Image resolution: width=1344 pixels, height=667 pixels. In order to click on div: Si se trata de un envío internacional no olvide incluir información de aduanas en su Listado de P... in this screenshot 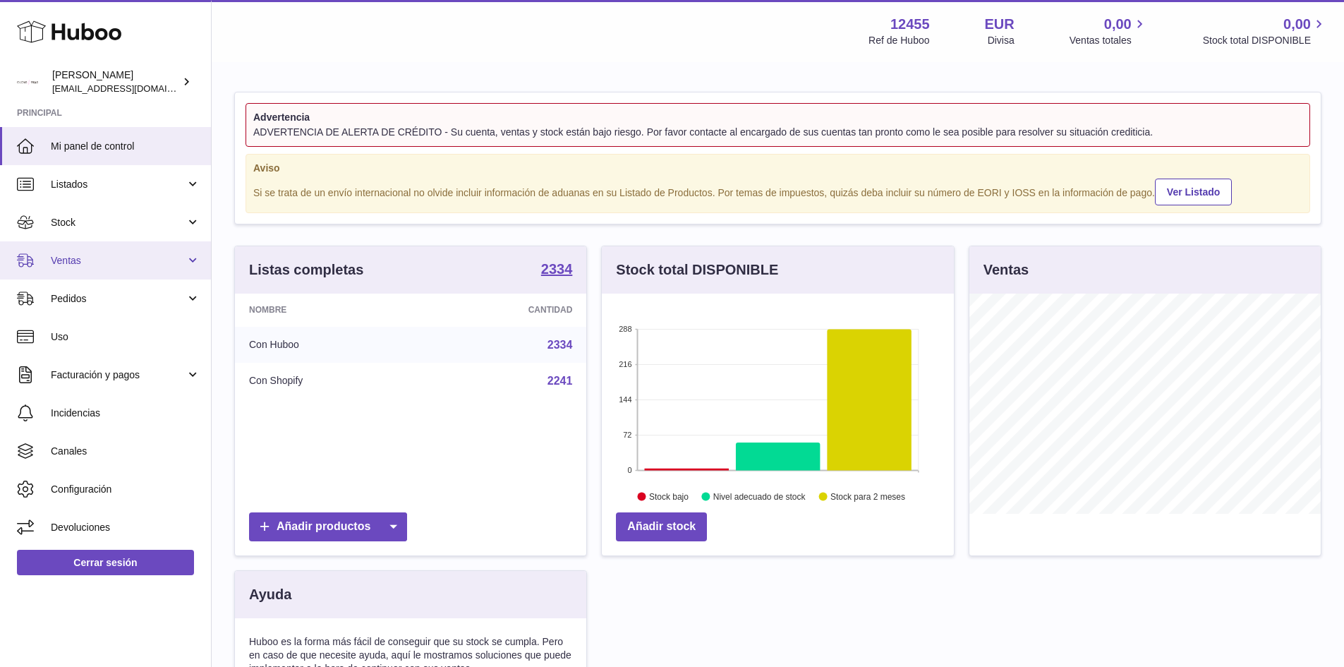, I will do `click(778, 191)`.